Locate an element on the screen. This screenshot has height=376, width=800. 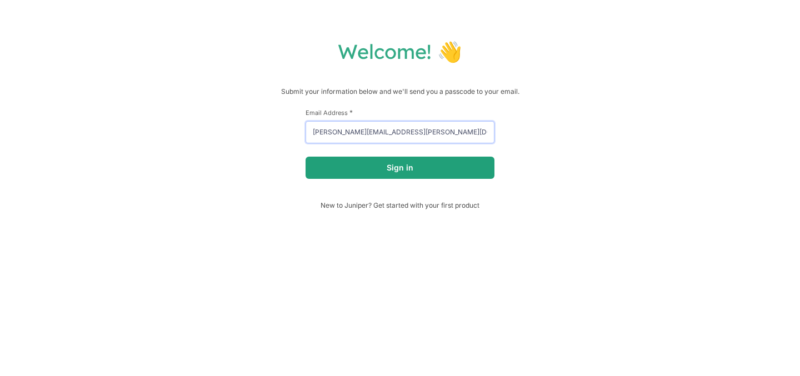
span: This field is required. is located at coordinates (351, 112).